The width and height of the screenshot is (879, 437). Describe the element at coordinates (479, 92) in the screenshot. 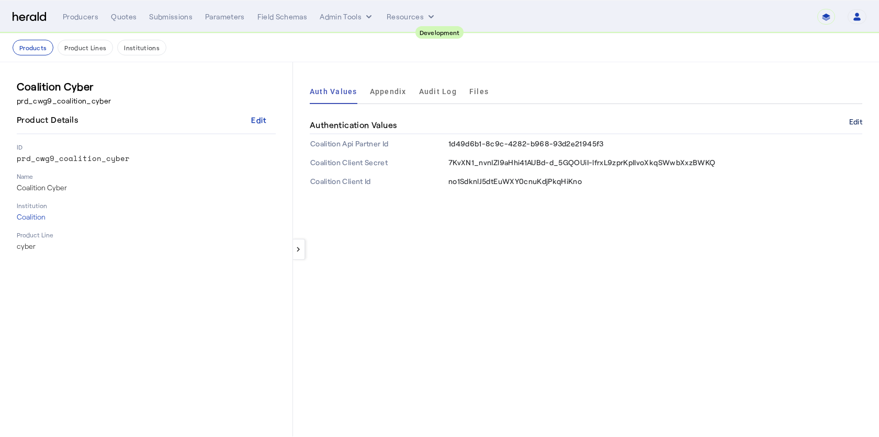

I see `a: Files` at that location.